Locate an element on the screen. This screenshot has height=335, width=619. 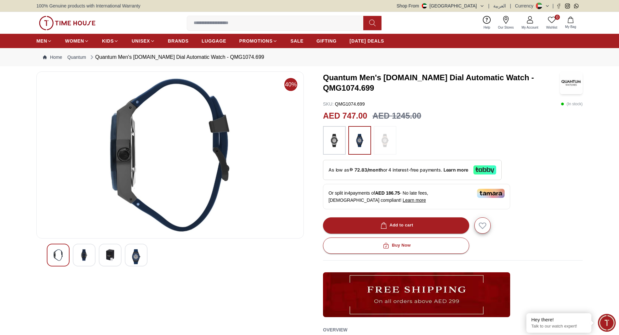
a: Home is located at coordinates (52, 57).